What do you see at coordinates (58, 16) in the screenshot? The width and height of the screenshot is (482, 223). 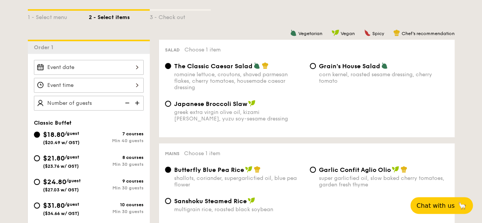 I see `div: 1 - Select menu` at bounding box center [58, 16].